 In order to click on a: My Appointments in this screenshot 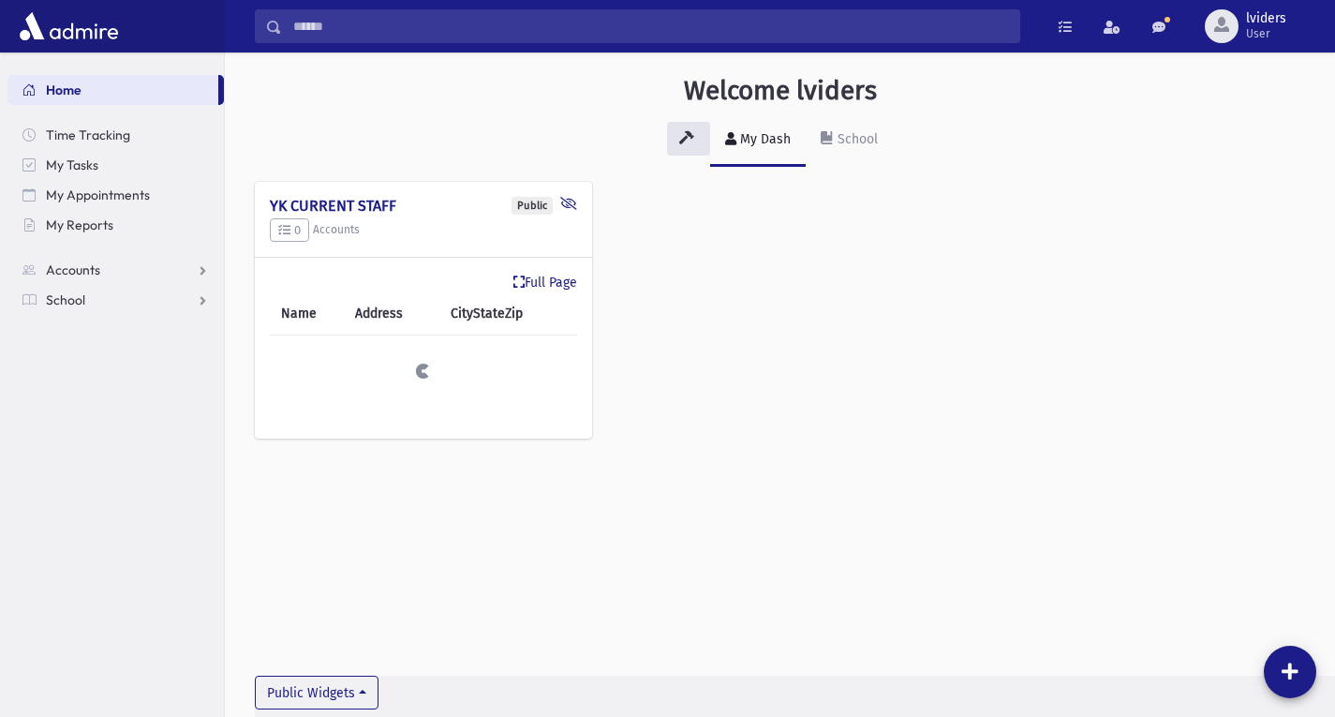, I will do `click(115, 195)`.